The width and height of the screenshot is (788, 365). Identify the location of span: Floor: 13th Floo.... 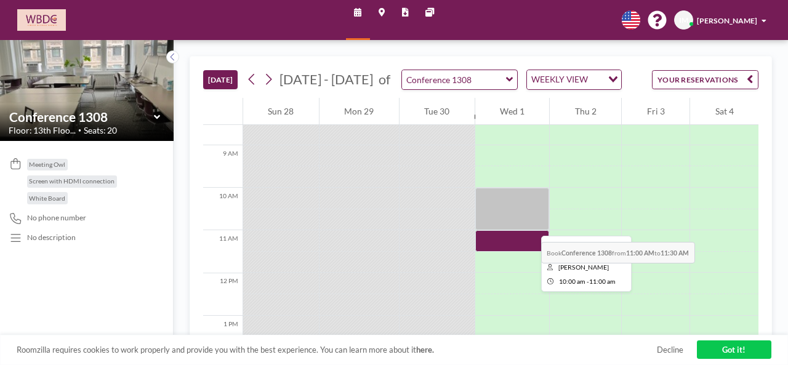
(42, 130).